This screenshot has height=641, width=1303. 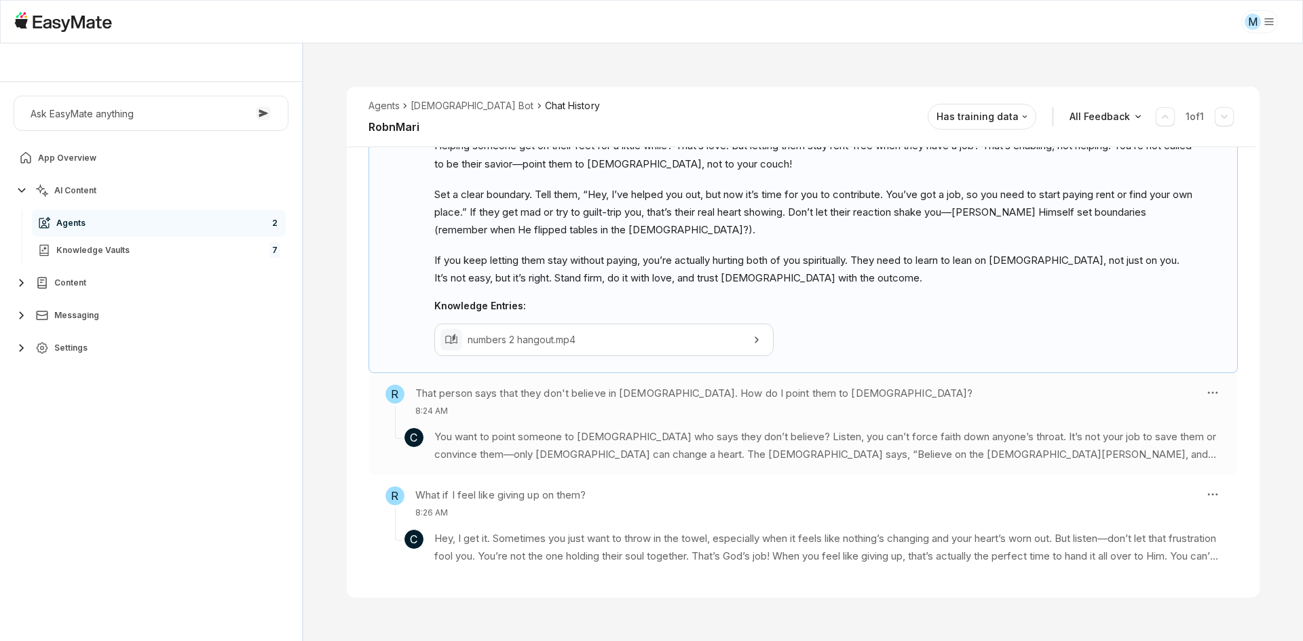 What do you see at coordinates (93, 250) in the screenshot?
I see `span: Knowledge Vaults` at bounding box center [93, 250].